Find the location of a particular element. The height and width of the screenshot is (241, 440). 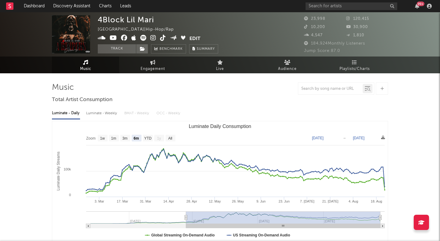

text: 26. May is located at coordinates (238, 201).